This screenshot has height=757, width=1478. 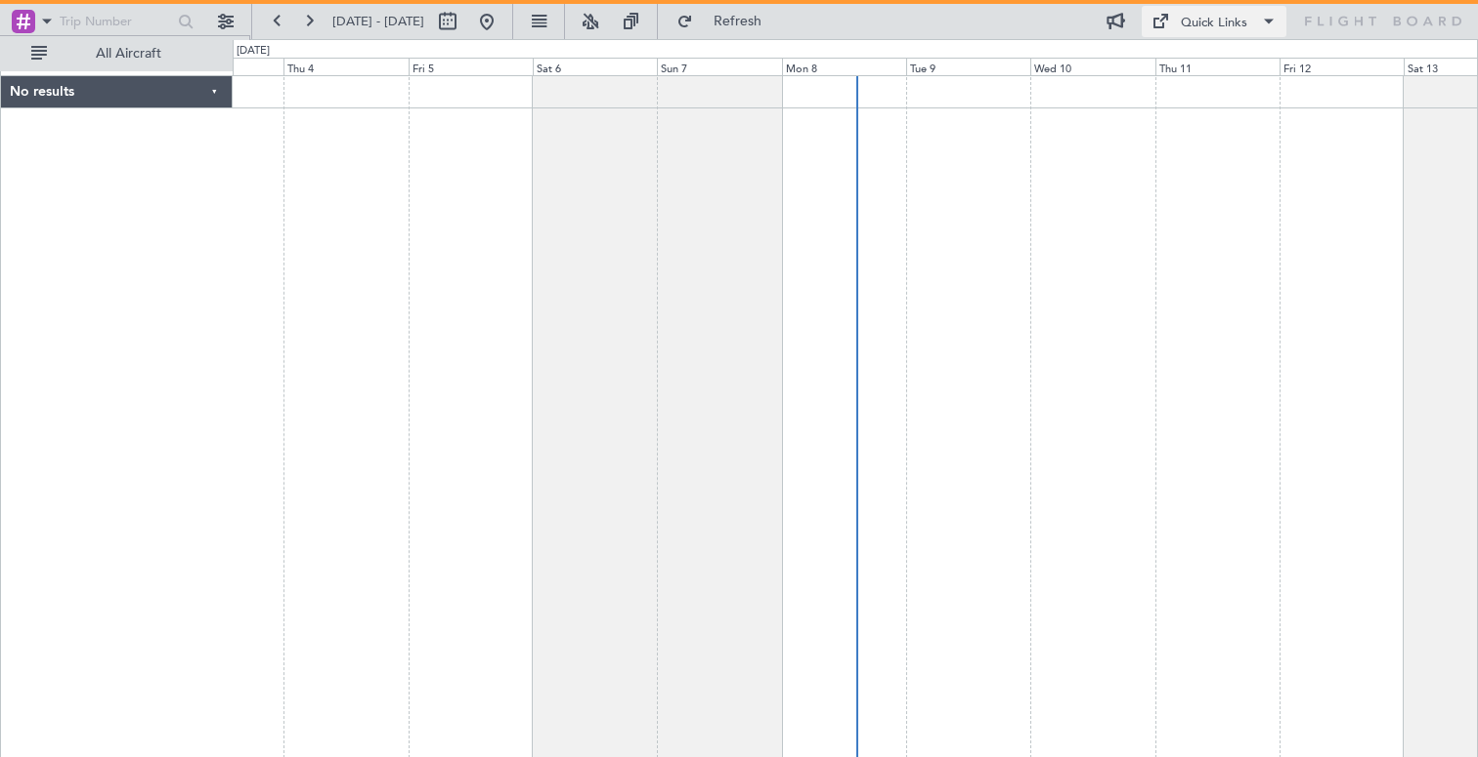 I want to click on div: Fri 5, so click(x=470, y=66).